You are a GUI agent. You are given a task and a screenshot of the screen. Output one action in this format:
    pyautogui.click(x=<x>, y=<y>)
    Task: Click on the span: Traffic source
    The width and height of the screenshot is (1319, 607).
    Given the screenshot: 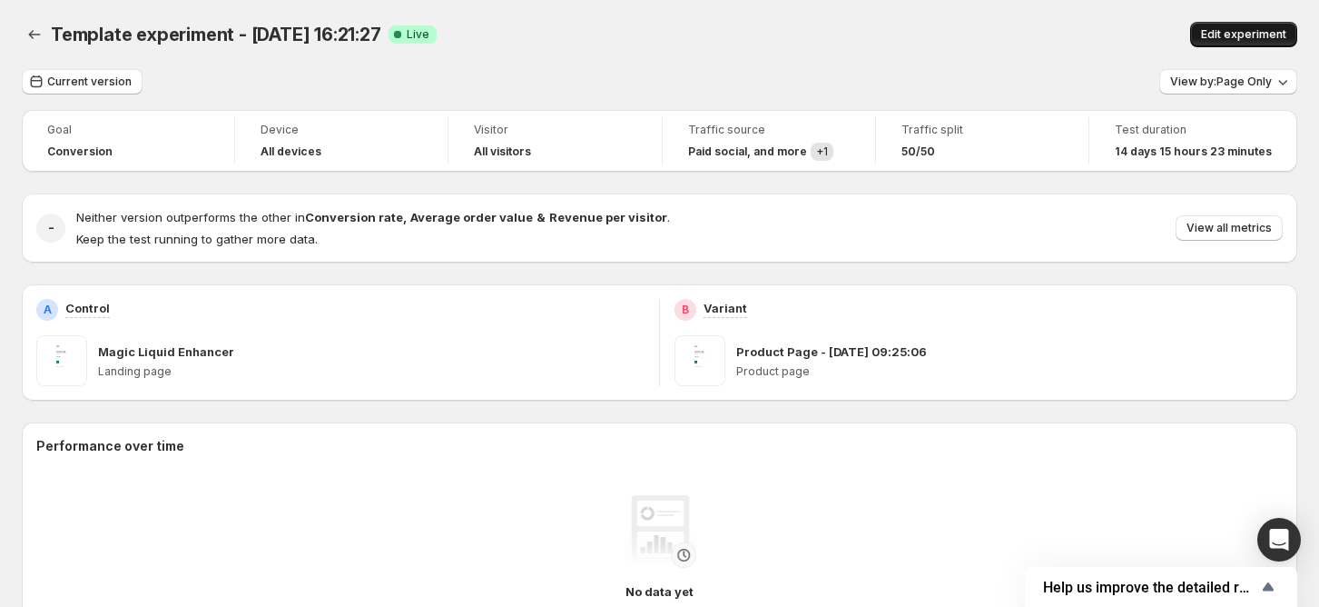 What is the action you would take?
    pyautogui.click(x=769, y=130)
    